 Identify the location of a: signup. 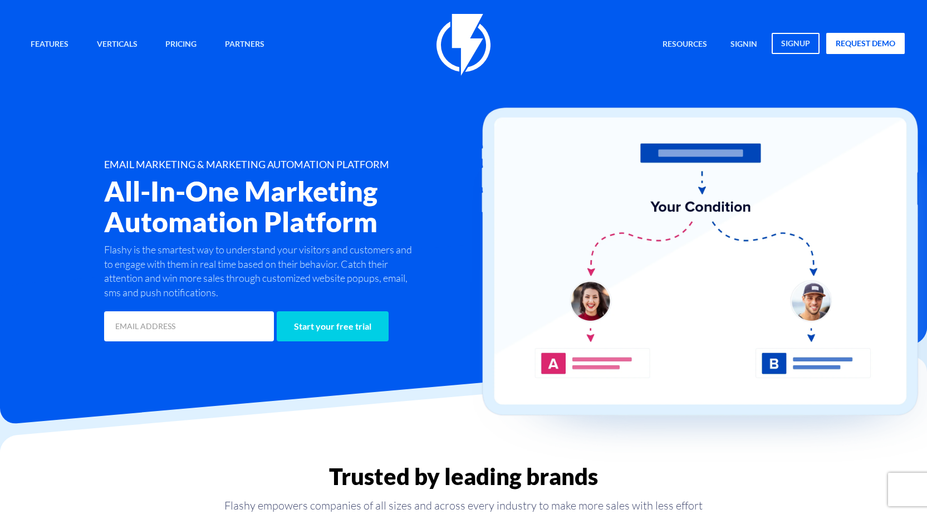
(796, 43).